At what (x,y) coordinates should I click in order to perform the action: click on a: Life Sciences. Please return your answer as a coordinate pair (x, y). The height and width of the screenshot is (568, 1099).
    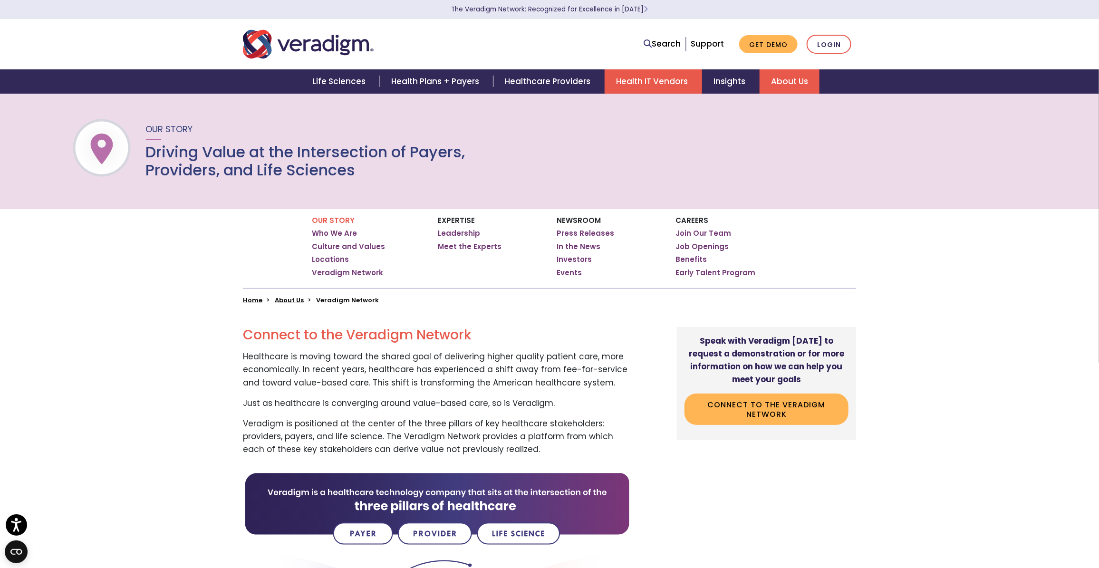
    Looking at the image, I should click on (340, 81).